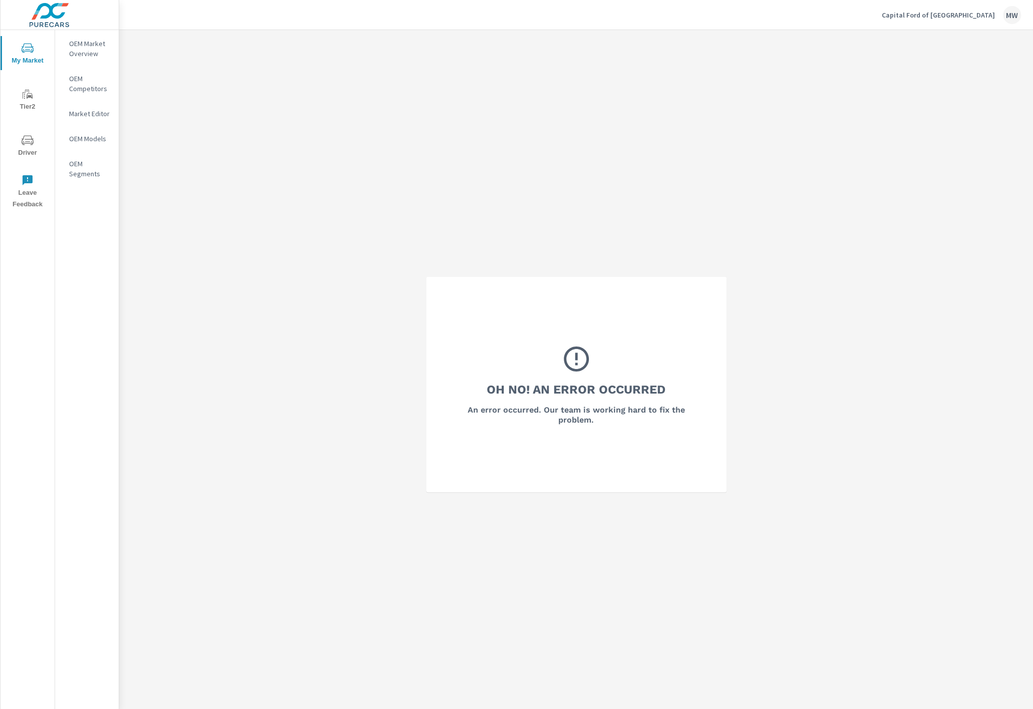  What do you see at coordinates (28, 54) in the screenshot?
I see `span: My Market` at bounding box center [28, 54].